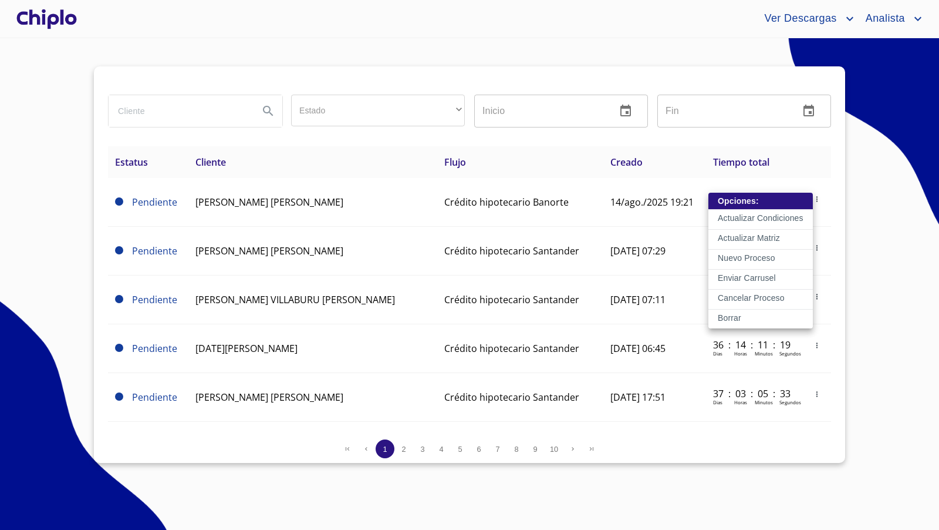 This screenshot has height=530, width=939. I want to click on button: Enviar Carrusel, so click(761, 279).